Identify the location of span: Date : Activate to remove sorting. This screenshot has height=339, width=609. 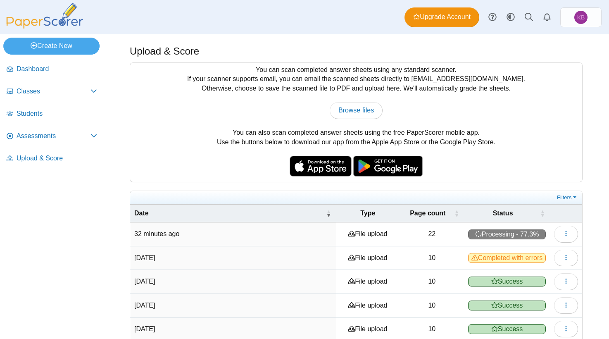
(328, 213).